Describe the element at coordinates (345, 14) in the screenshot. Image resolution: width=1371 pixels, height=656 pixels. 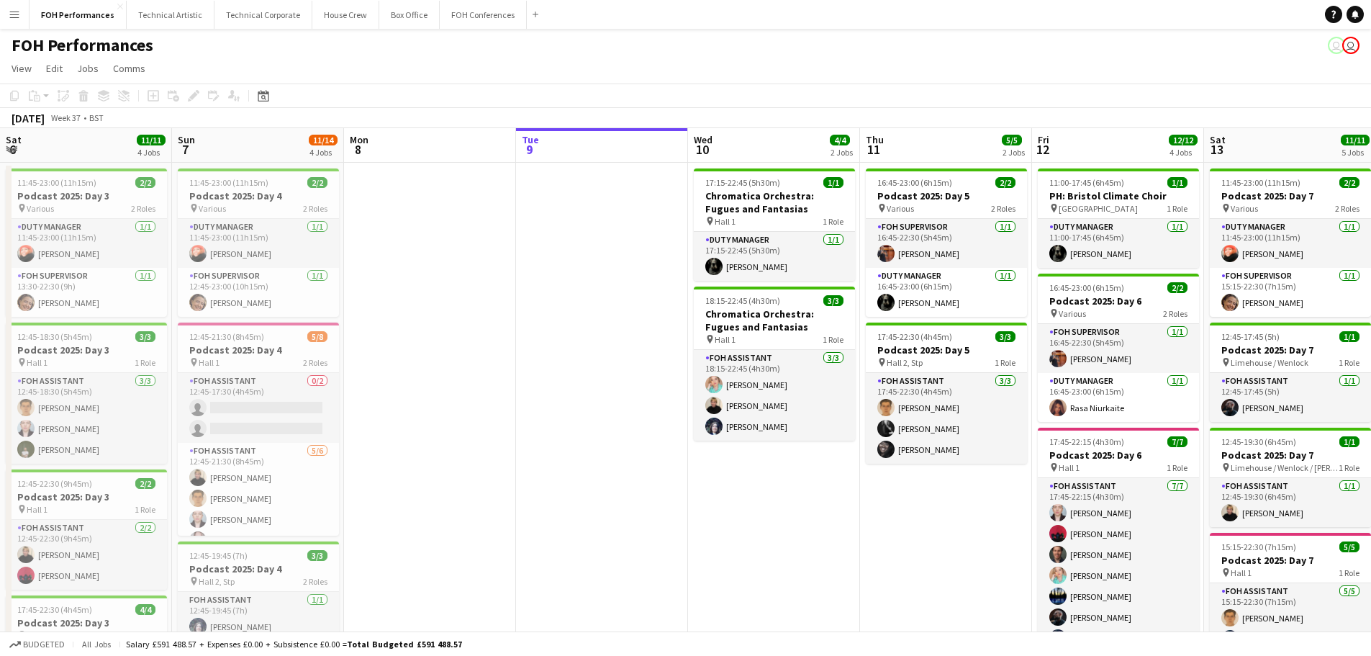
I see `button: House Crew` at that location.